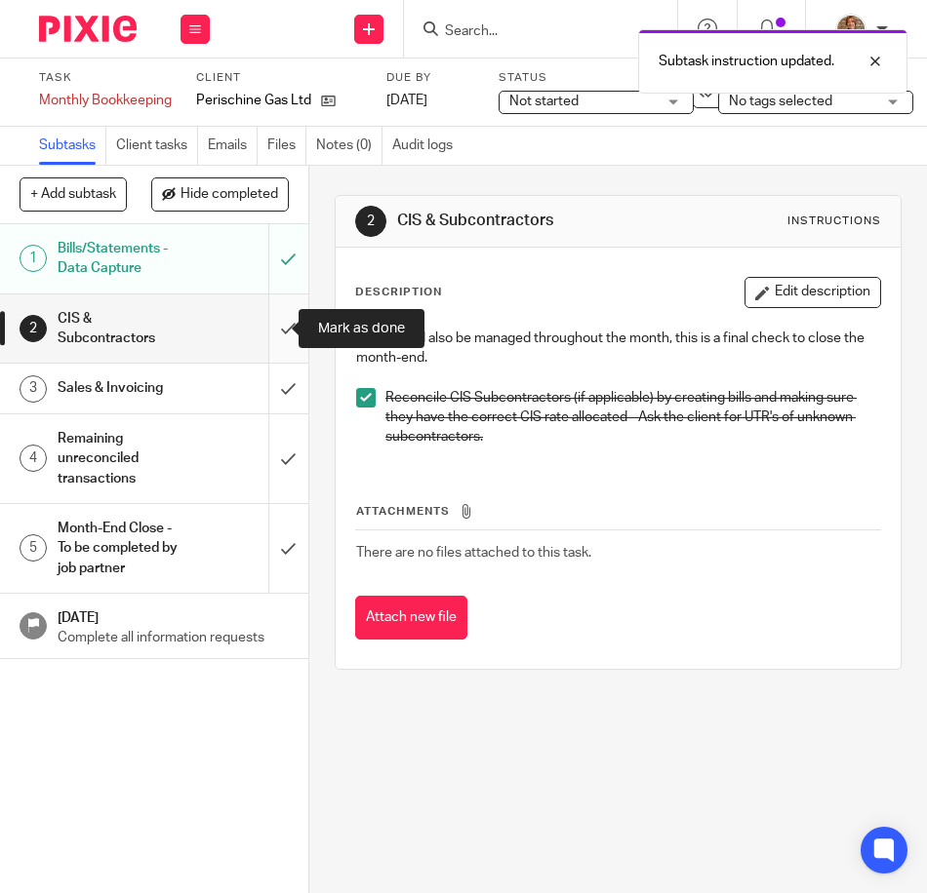 The width and height of the screenshot is (927, 893). What do you see at coordinates (33, 548) in the screenshot?
I see `div: 5` at bounding box center [33, 548].